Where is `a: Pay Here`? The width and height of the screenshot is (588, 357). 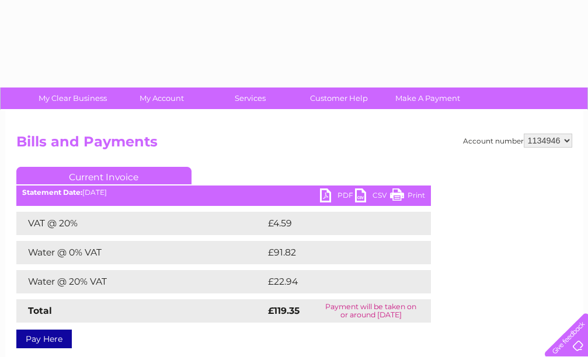 a: Pay Here is located at coordinates (44, 339).